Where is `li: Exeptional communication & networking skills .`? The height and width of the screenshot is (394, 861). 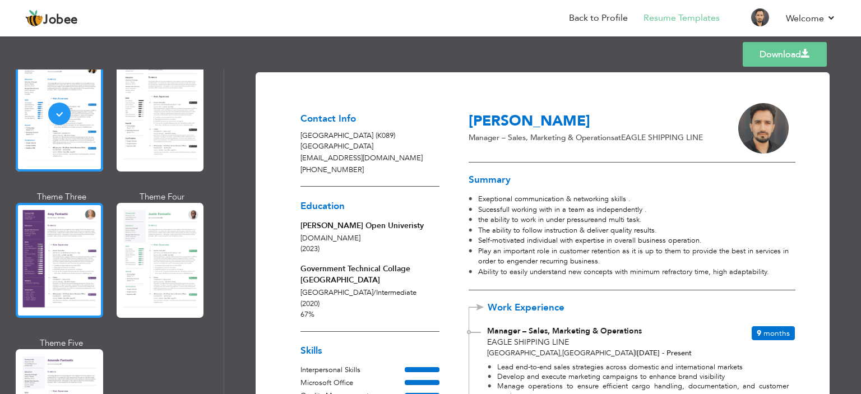
li: Exeptional communication & networking skills . is located at coordinates (632, 199).